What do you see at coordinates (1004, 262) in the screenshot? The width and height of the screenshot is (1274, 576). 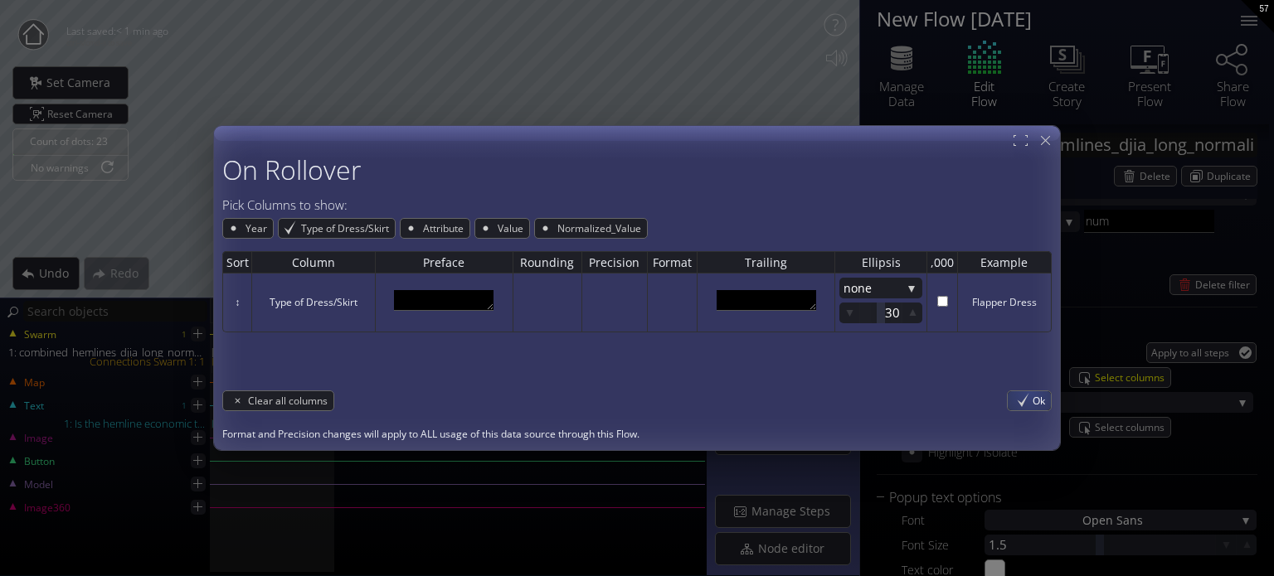 I see `th: Example` at bounding box center [1004, 262].